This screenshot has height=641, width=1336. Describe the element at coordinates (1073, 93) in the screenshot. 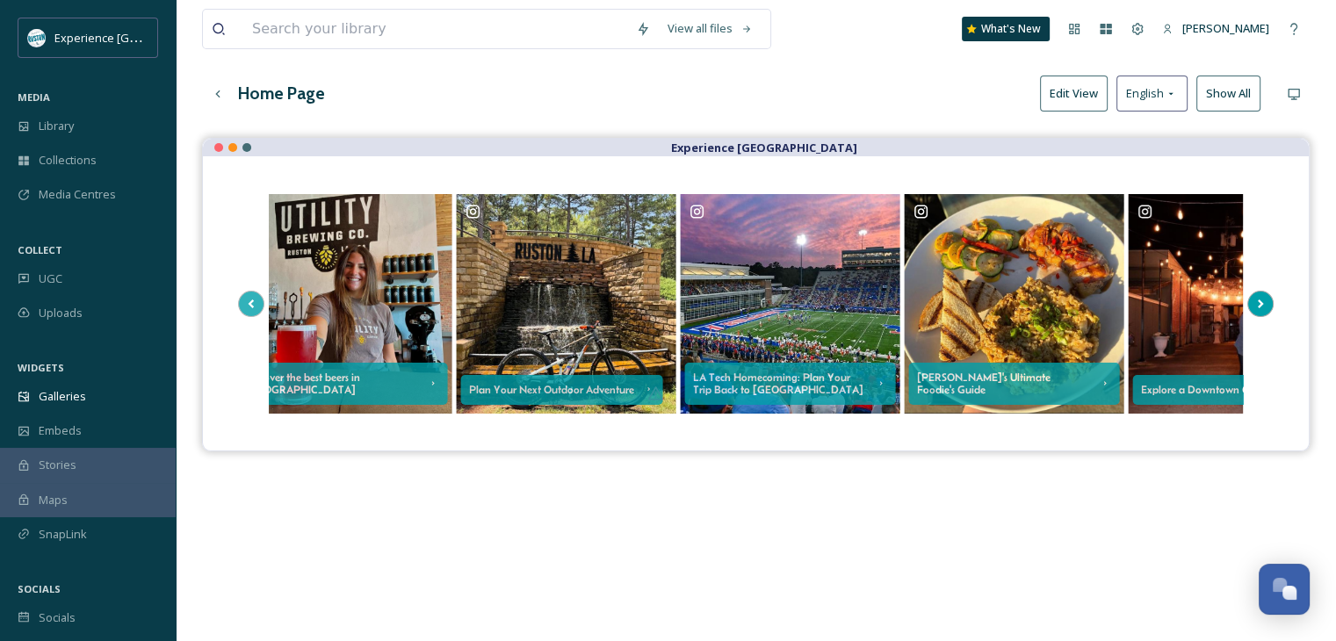

I see `button: Edit View` at that location.